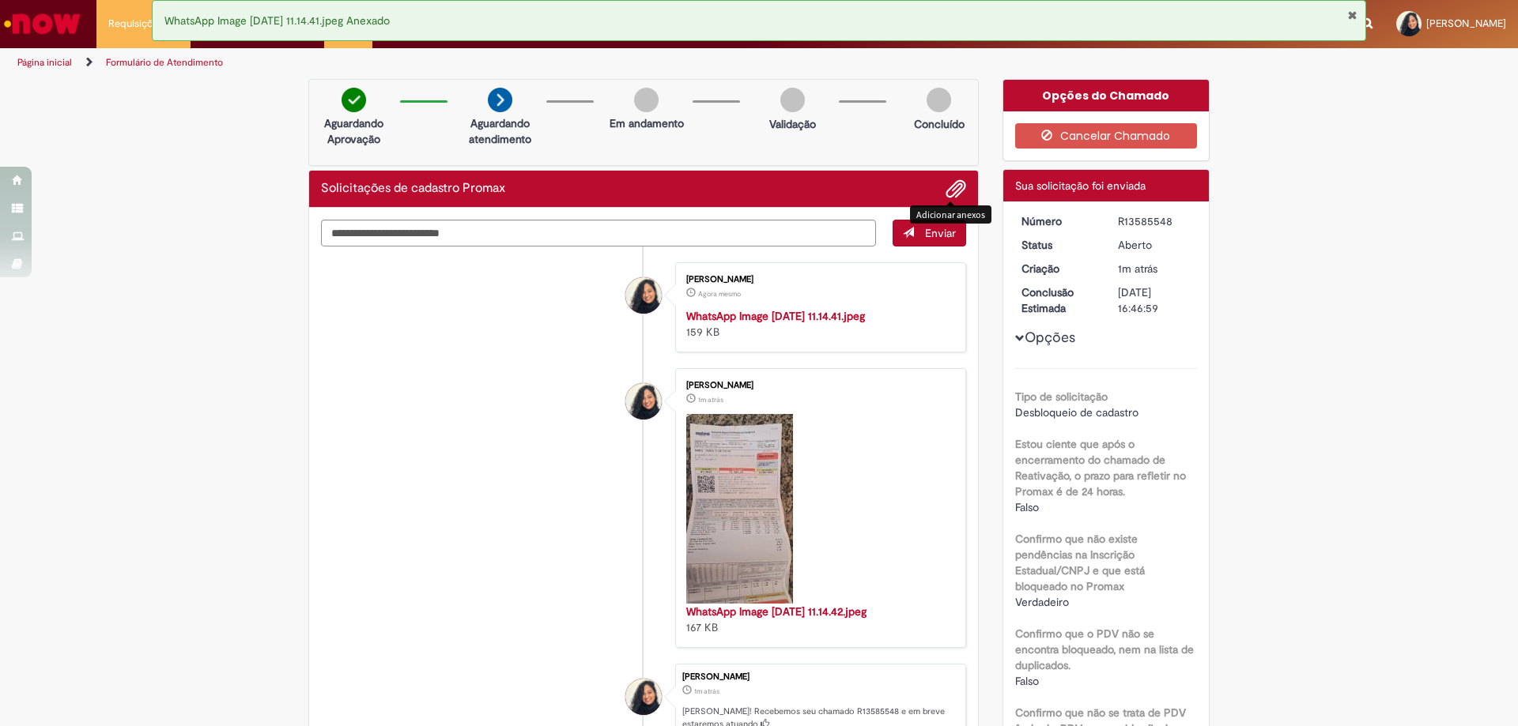 Image resolution: width=1518 pixels, height=726 pixels. What do you see at coordinates (164, 62) in the screenshot?
I see `a: Formulário de Atendimento` at bounding box center [164, 62].